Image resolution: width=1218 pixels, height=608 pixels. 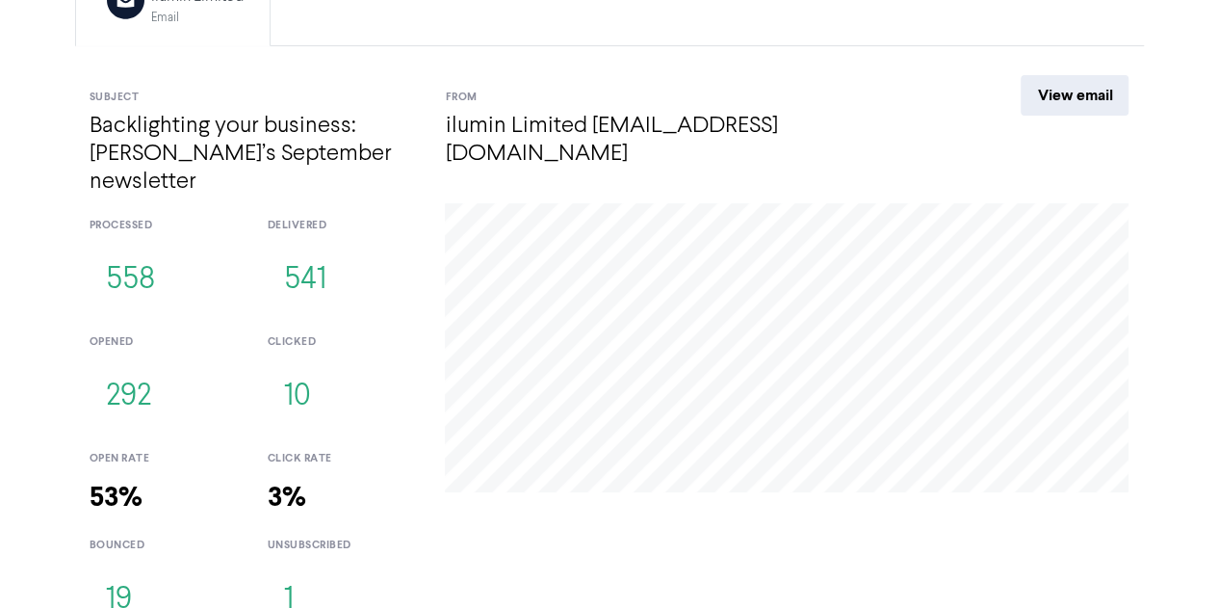 What do you see at coordinates (297, 397) in the screenshot?
I see `button: 10` at bounding box center [297, 397].